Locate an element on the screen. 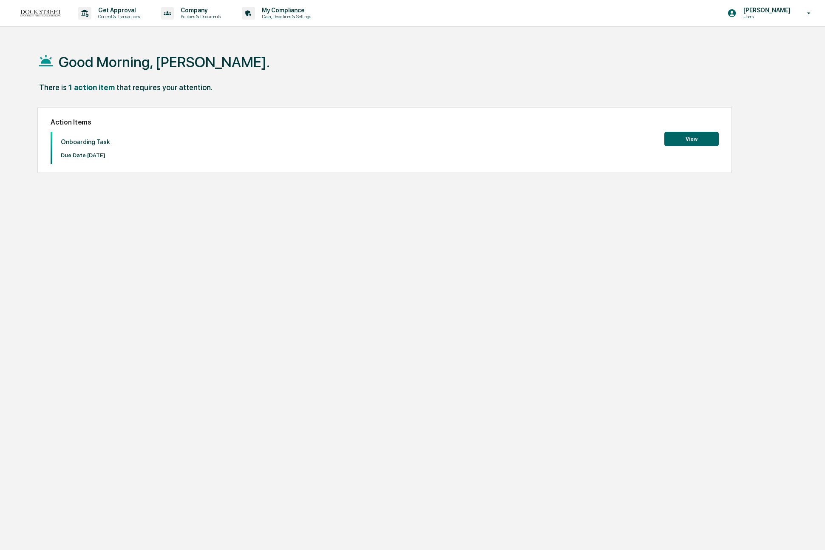 Image resolution: width=825 pixels, height=550 pixels. p: Policies & Documents is located at coordinates (199, 17).